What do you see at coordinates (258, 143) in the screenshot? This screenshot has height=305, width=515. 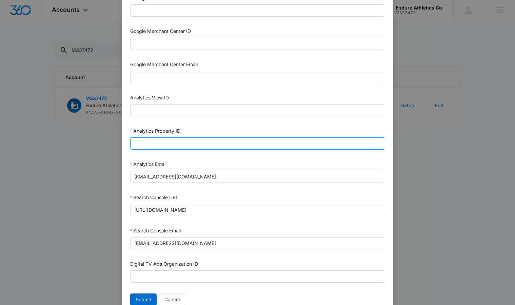 I see `input: Analytics Property ID` at bounding box center [258, 143].